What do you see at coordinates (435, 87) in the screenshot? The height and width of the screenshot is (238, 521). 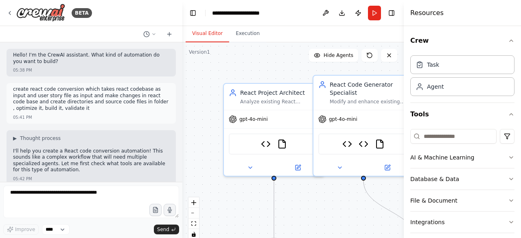 I see `div: Agent` at bounding box center [435, 87].